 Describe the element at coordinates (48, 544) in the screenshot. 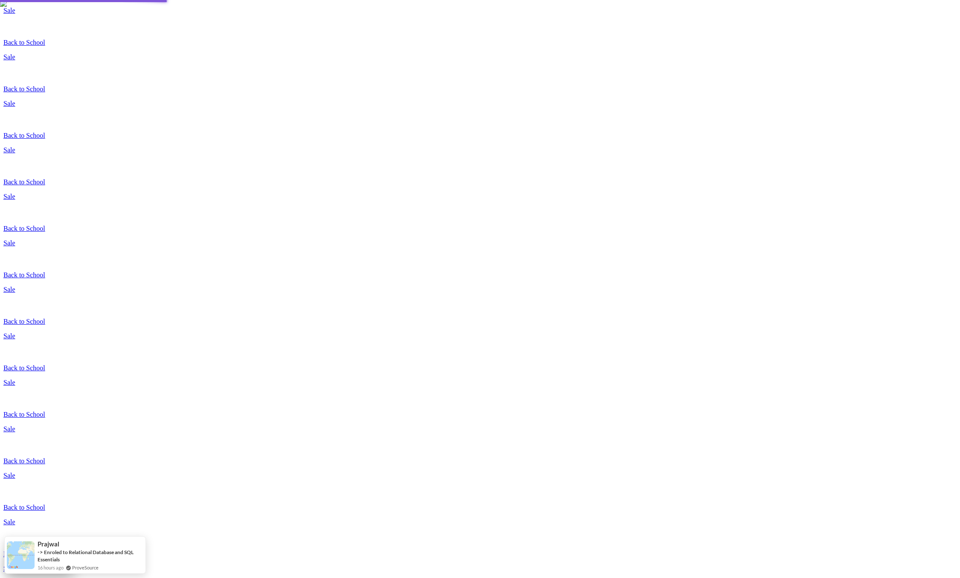

I see `span: Prajwal` at that location.